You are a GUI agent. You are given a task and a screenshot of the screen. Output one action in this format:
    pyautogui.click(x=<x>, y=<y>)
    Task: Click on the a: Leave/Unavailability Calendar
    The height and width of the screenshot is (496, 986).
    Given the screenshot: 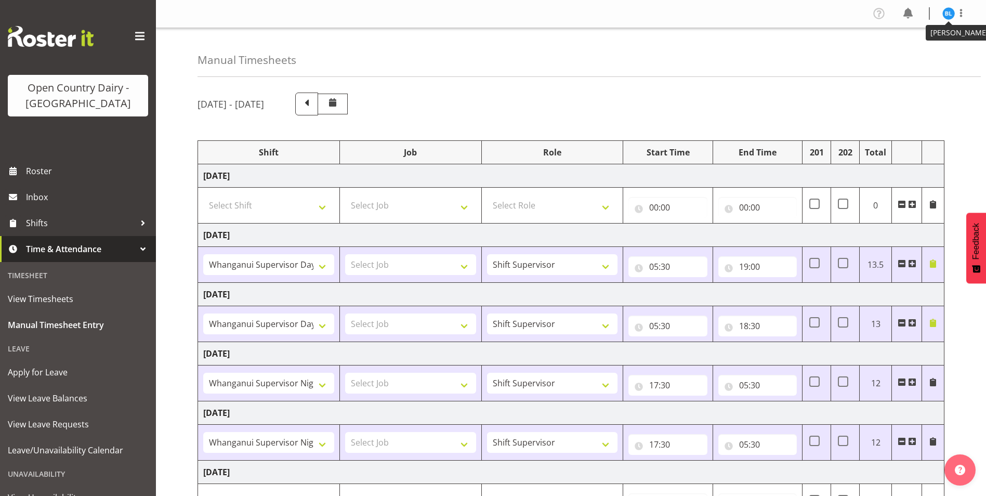 What is the action you would take?
    pyautogui.click(x=78, y=450)
    